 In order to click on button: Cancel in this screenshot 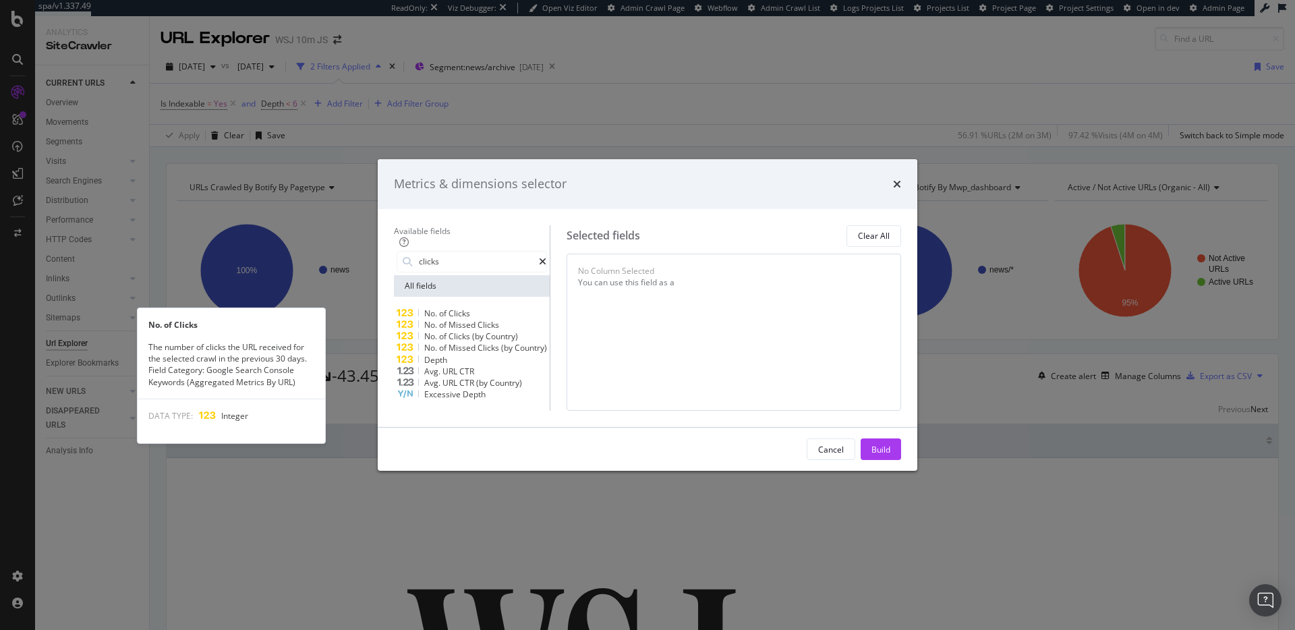, I will do `click(831, 449)`.